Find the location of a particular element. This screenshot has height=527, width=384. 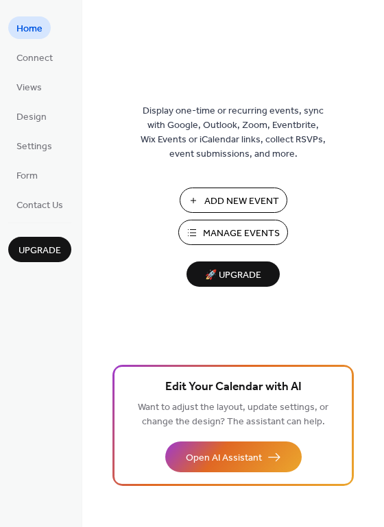

span: Home is located at coordinates (29, 29).